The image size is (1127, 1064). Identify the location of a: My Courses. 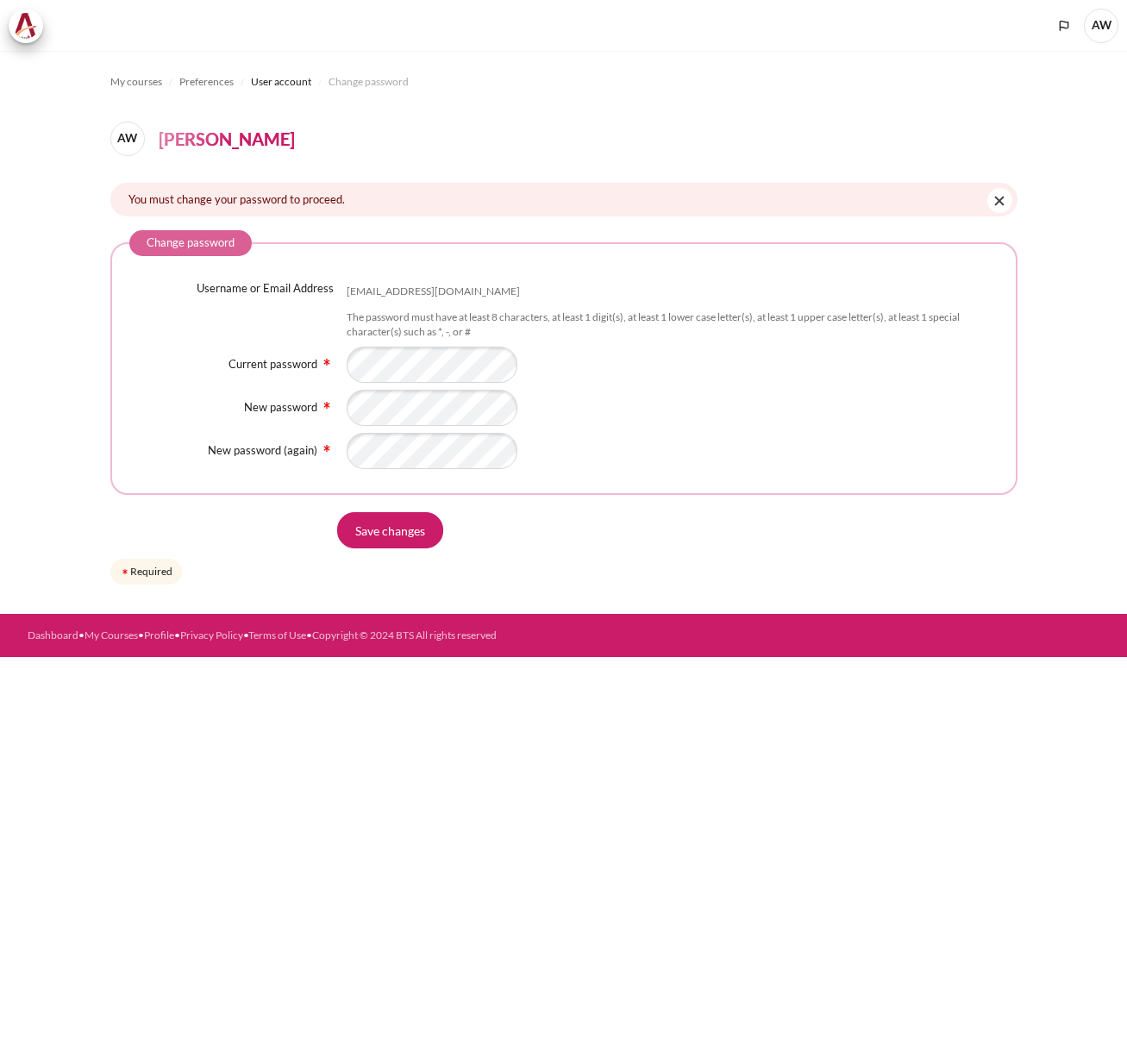
(111, 634).